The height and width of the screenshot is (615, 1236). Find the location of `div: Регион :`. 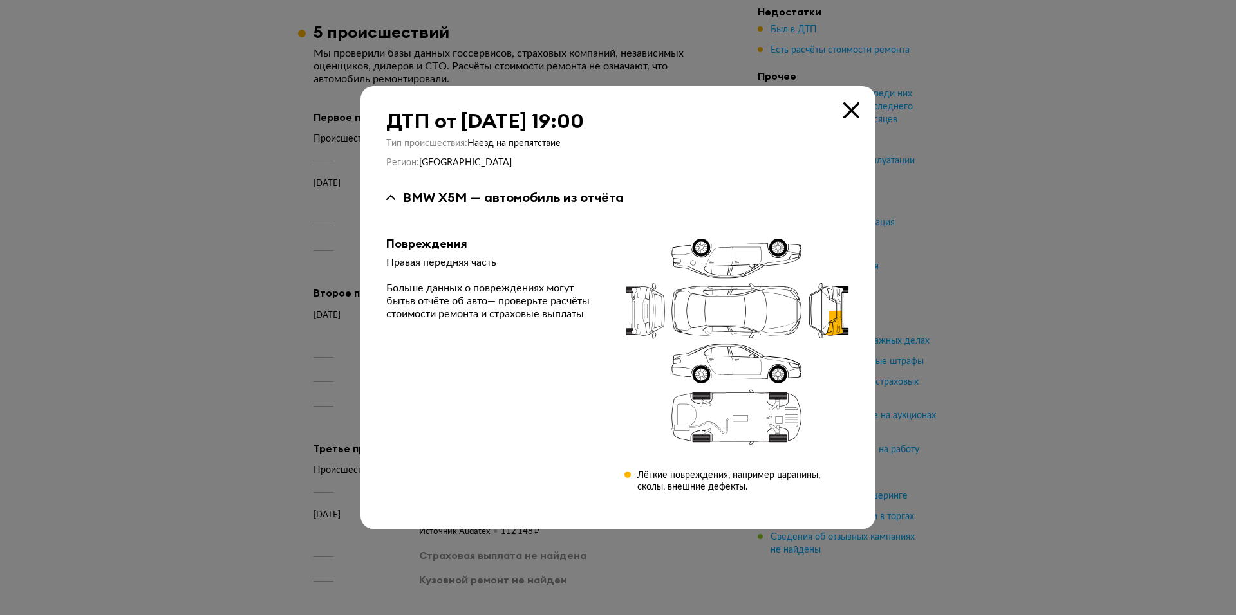

div: Регион : is located at coordinates (618, 163).